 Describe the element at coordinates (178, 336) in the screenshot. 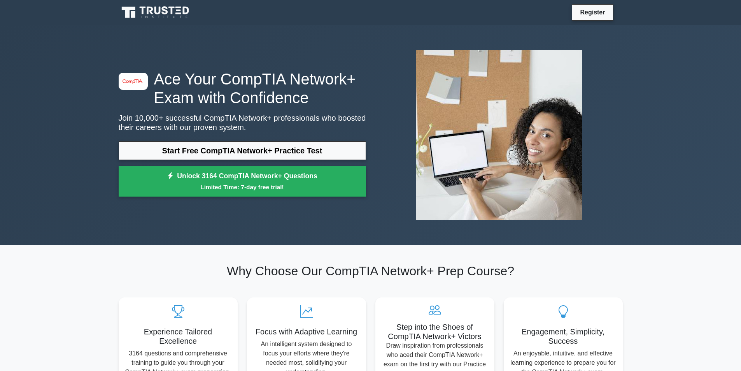

I see `h5: Experience Tailored Excellence` at that location.